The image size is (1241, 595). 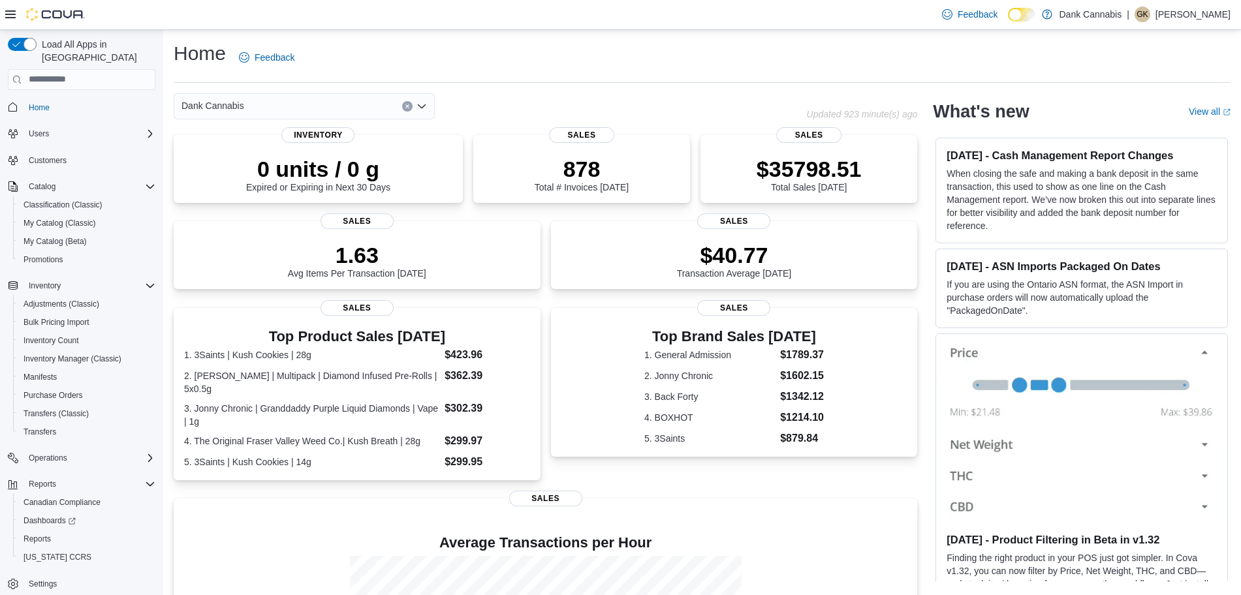 I want to click on dt: 5. 3Saints, so click(x=710, y=439).